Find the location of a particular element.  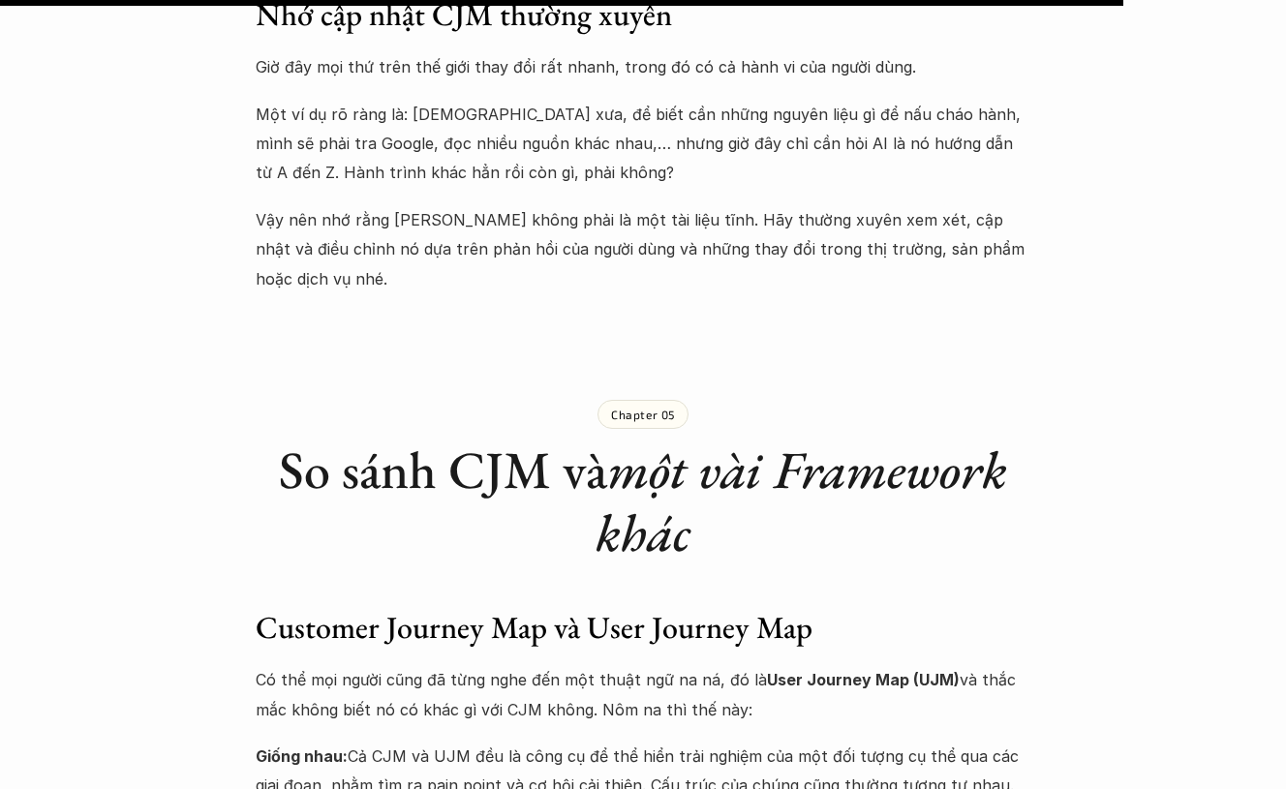

p: Giờ đây mọi thứ trên thế giới thay đổi rất nhanh, trong đó có cả hành vi của người dùng. is located at coordinates (643, 67).